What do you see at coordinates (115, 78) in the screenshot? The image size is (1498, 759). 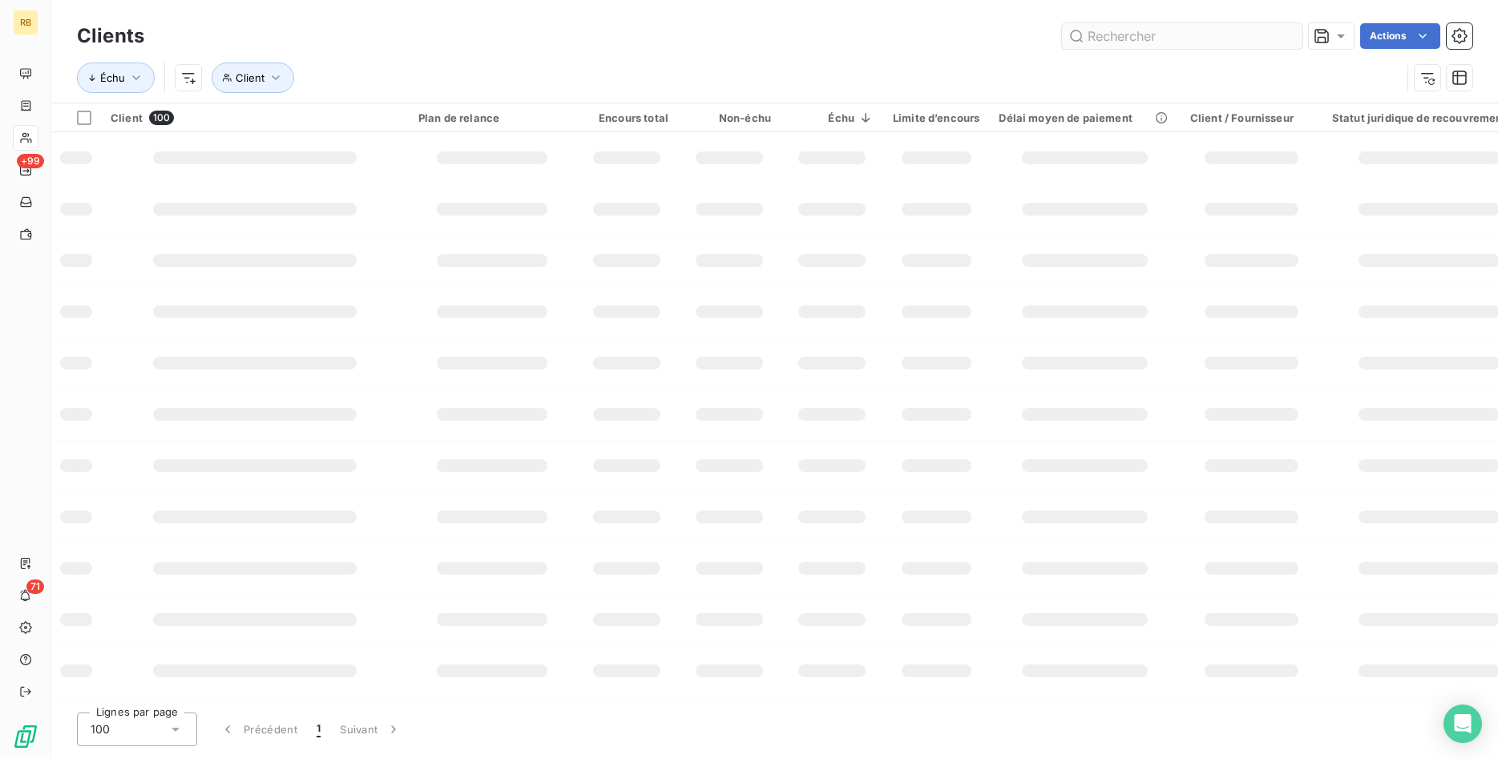 I see `button: Échu` at bounding box center [115, 78].